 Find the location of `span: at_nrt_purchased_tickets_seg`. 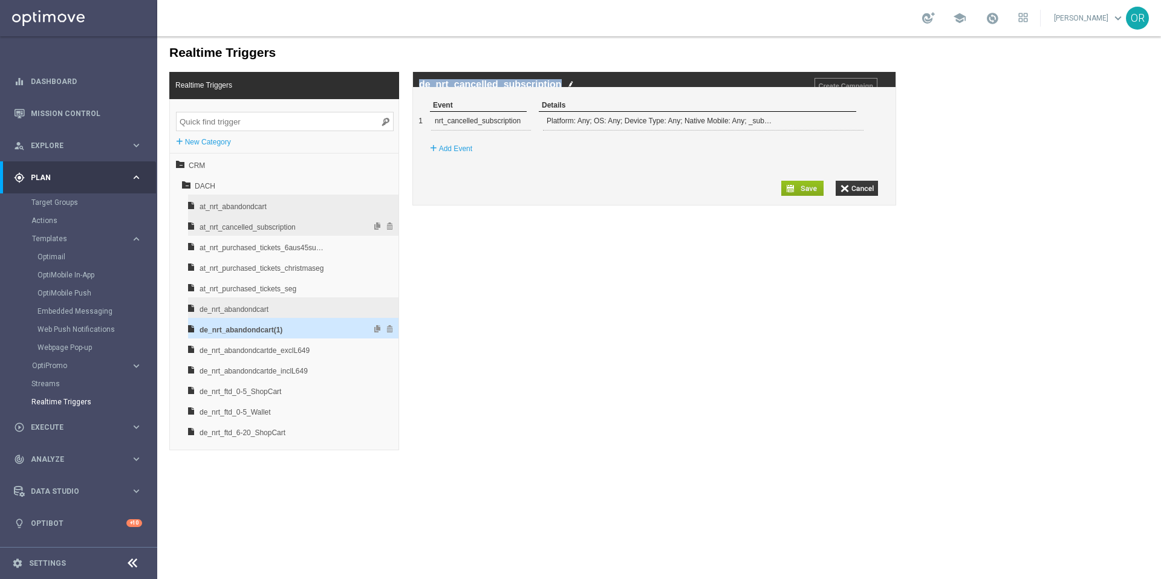

span: at_nrt_purchased_tickets_seg is located at coordinates (105, 253).